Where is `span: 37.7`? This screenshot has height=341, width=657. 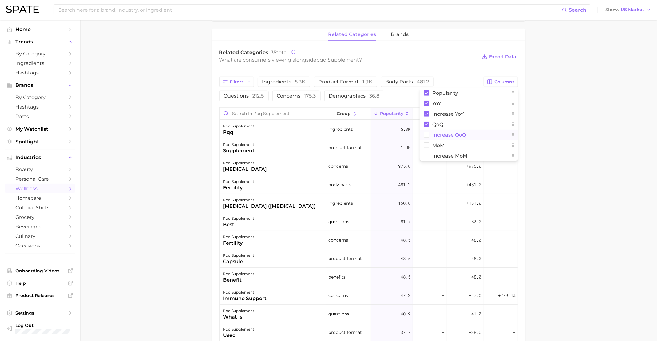
span: 37.7 is located at coordinates (405, 332).